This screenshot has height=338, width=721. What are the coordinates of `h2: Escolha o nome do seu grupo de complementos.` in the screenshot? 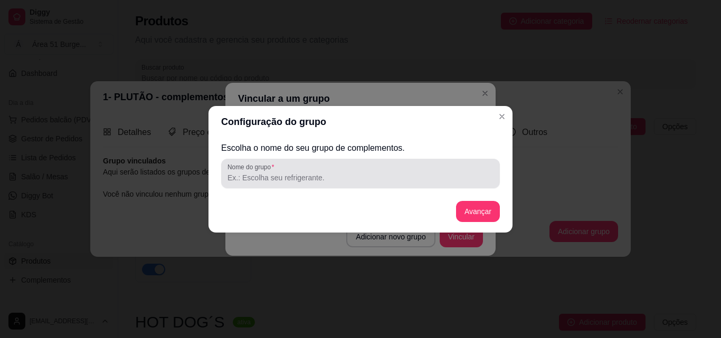 It's located at (361, 148).